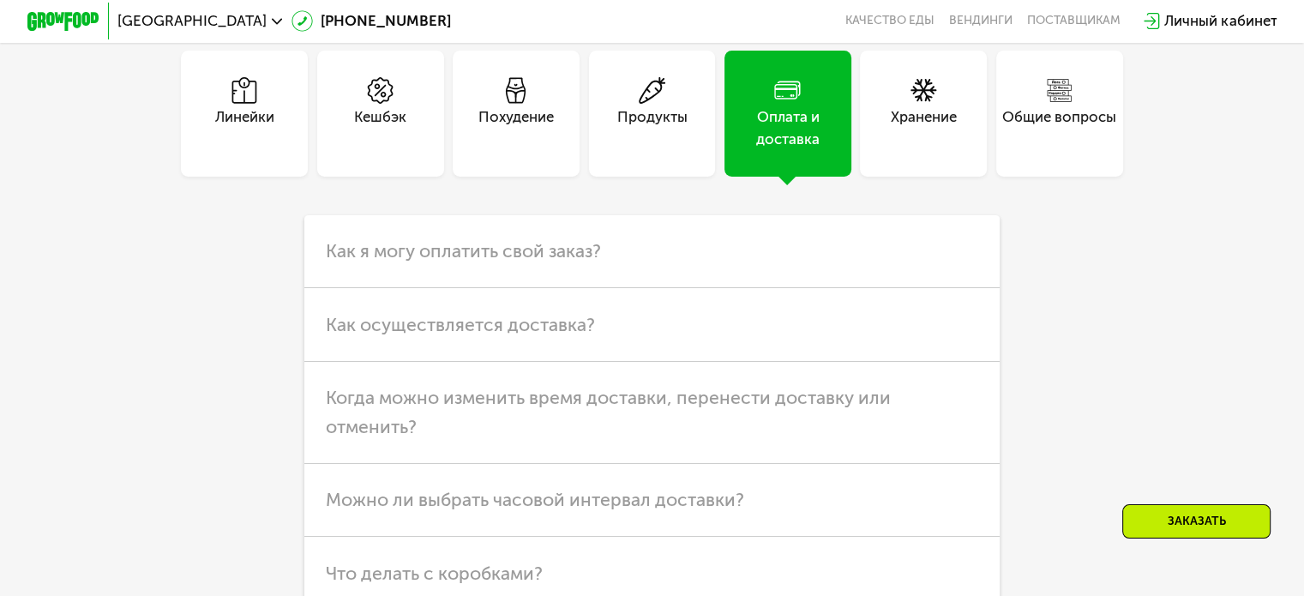  I want to click on a: Качество еды, so click(890, 21).